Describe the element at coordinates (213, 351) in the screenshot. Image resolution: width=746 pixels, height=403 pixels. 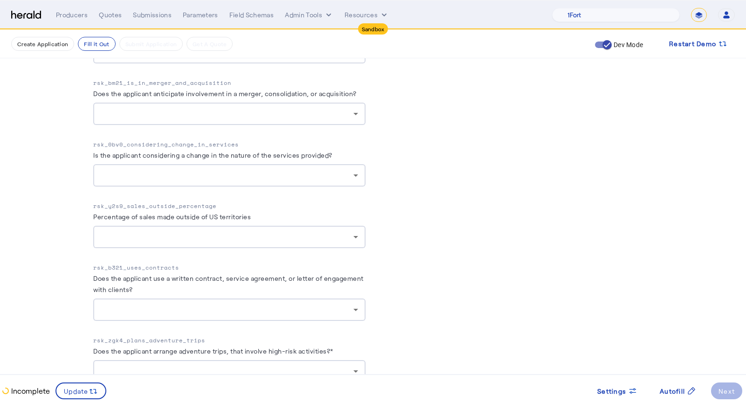
I see `label: Does the applicant arrange adventure trips, that involve high-risk activities?*` at that location.